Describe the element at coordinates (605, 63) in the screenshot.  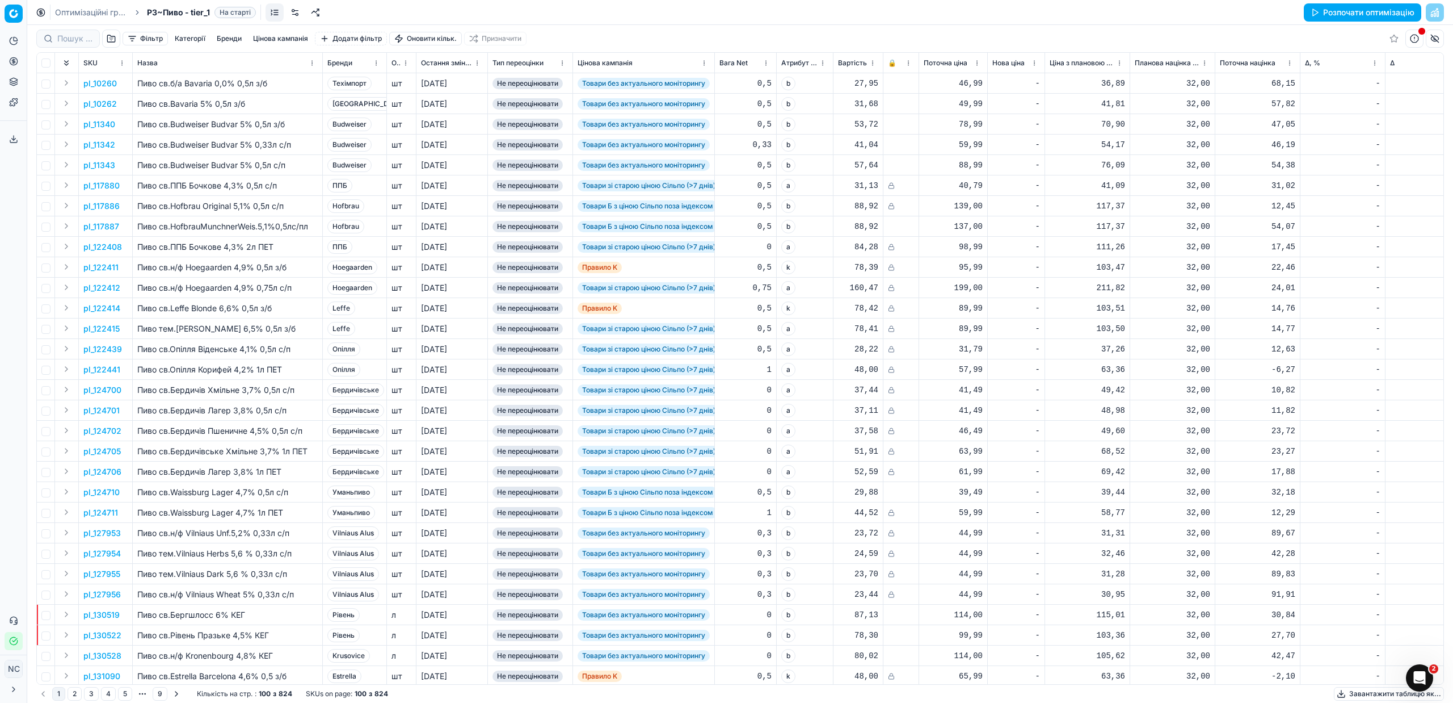
I see `span: Цінова кампанія` at that location.